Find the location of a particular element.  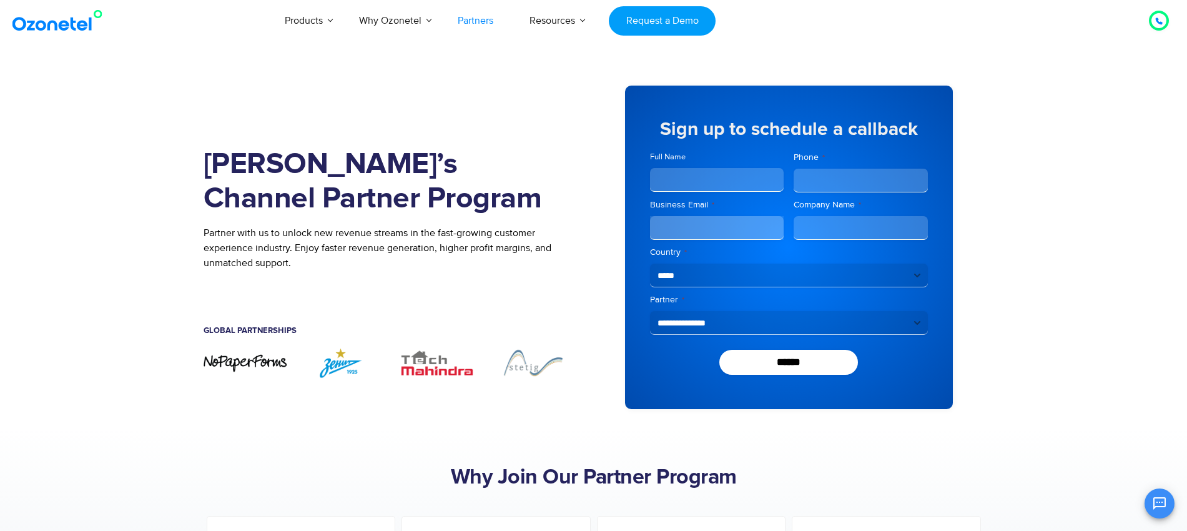

div: Image Carousel is located at coordinates (389, 362).